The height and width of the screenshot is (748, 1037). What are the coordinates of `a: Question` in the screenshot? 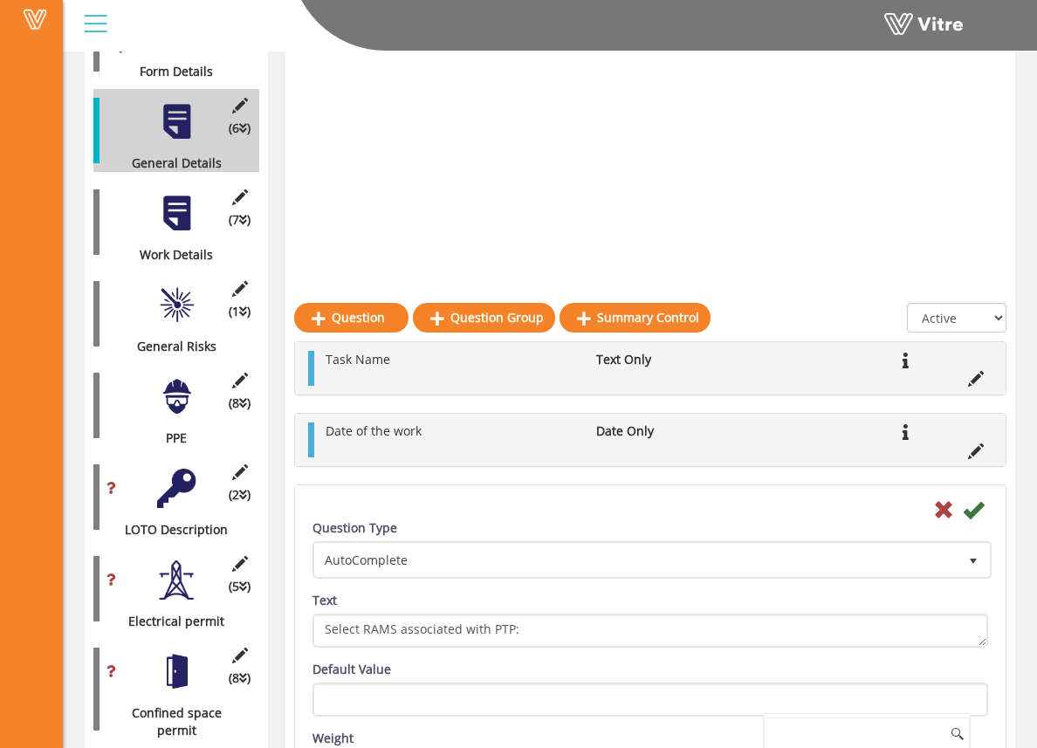 It's located at (351, 318).